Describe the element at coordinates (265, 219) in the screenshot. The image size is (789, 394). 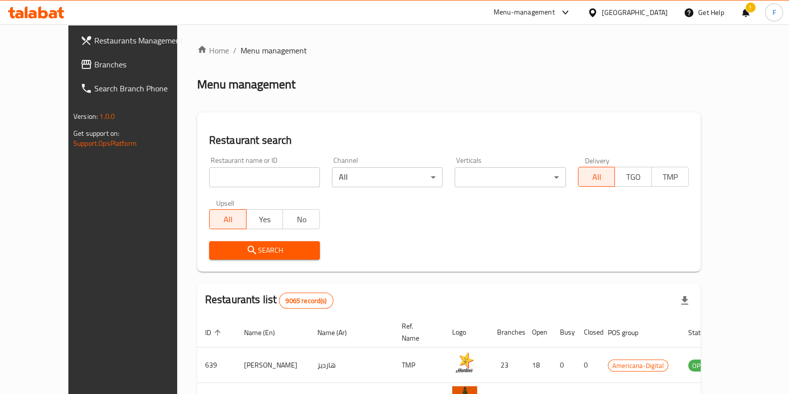
I see `span: Yes` at that location.